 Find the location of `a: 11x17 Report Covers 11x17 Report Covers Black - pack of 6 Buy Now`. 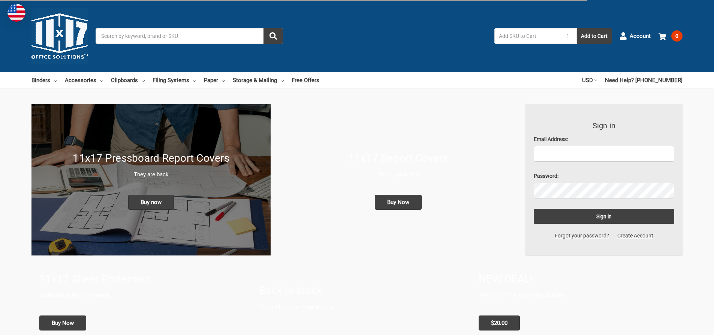

a: 11x17 Report Covers 11x17 Report Covers Black - pack of 6 Buy Now is located at coordinates (398, 179).